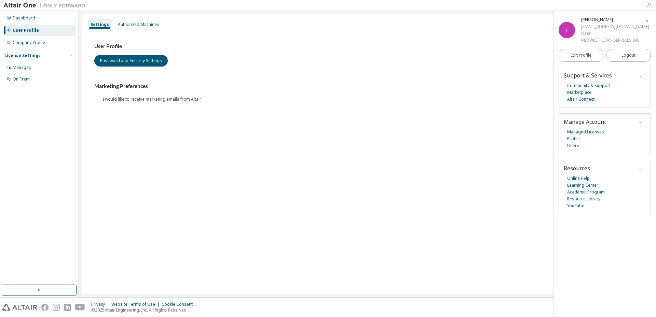  Describe the element at coordinates (56, 307) in the screenshot. I see `img: instagram.svg` at that location.